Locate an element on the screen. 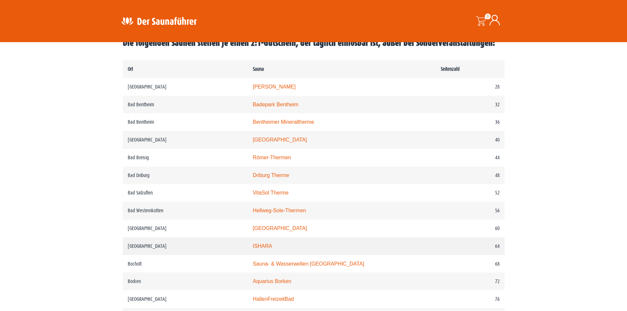  td: 48 is located at coordinates (470, 175).